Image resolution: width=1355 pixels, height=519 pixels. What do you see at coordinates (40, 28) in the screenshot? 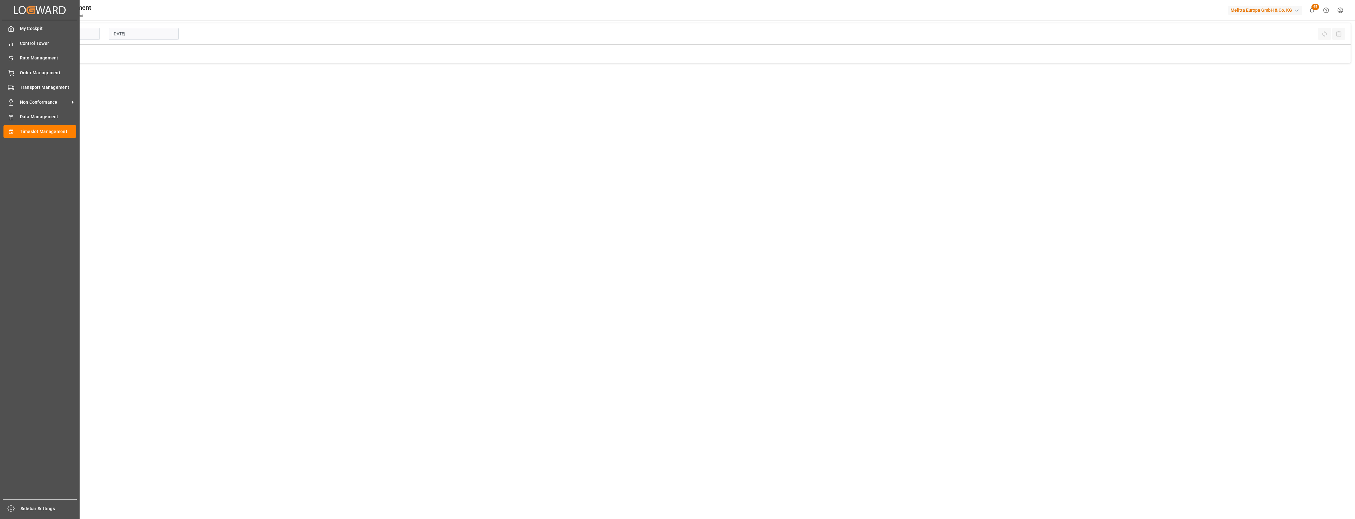
I see `a: My Cockpit` at bounding box center [40, 28].